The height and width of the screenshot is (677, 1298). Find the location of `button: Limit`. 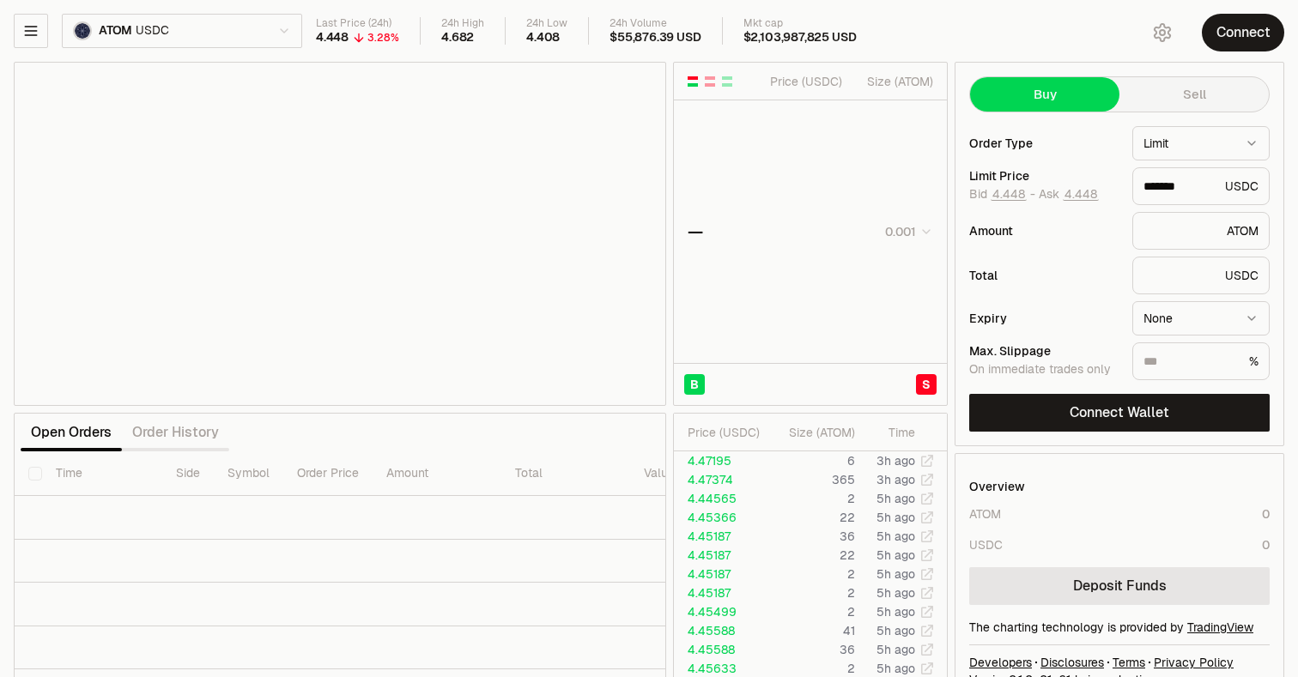

button: Limit is located at coordinates (1201, 143).